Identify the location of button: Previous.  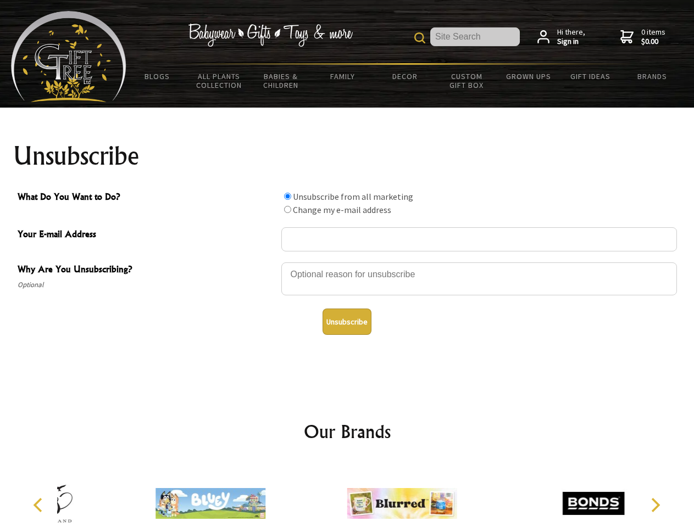
(40, 505).